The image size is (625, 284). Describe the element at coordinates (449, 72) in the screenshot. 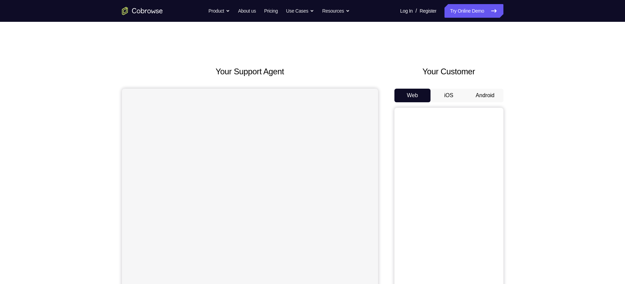

I see `h2: Your Customer` at that location.